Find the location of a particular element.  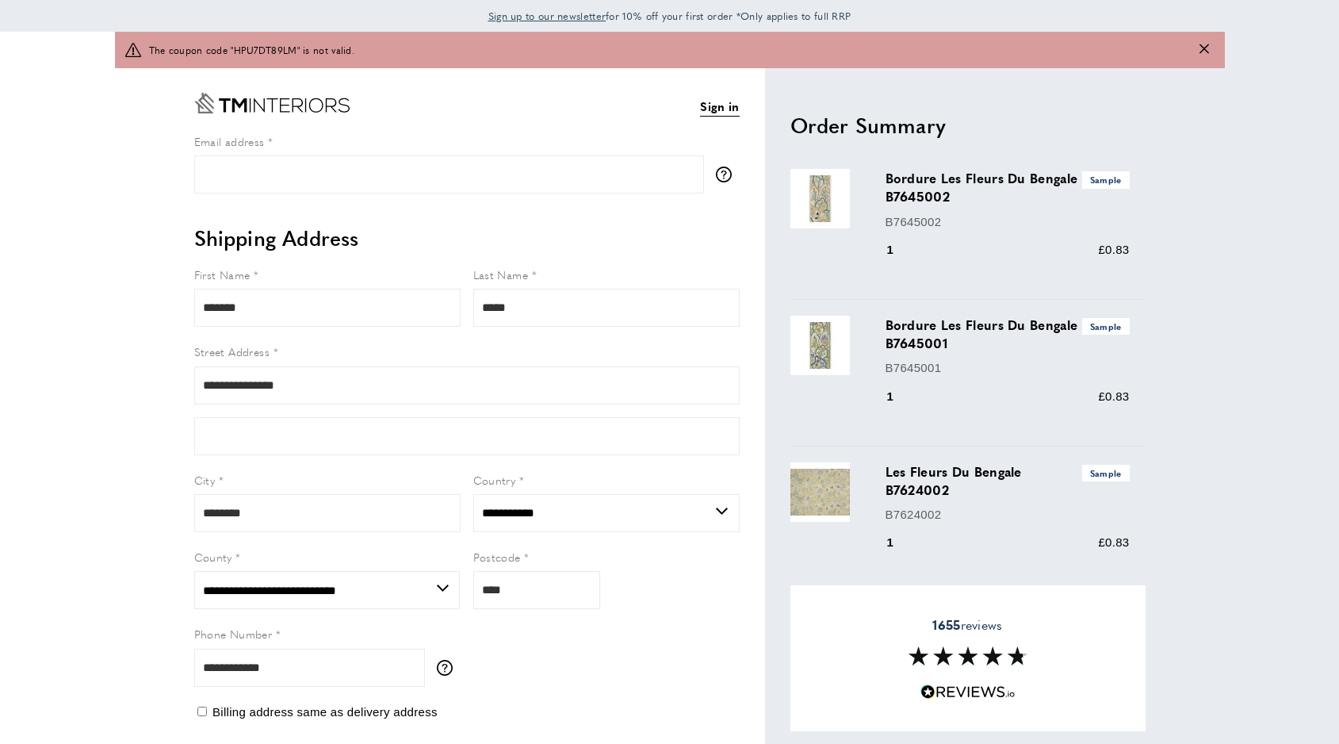

h2: Order Summary is located at coordinates (968, 125).